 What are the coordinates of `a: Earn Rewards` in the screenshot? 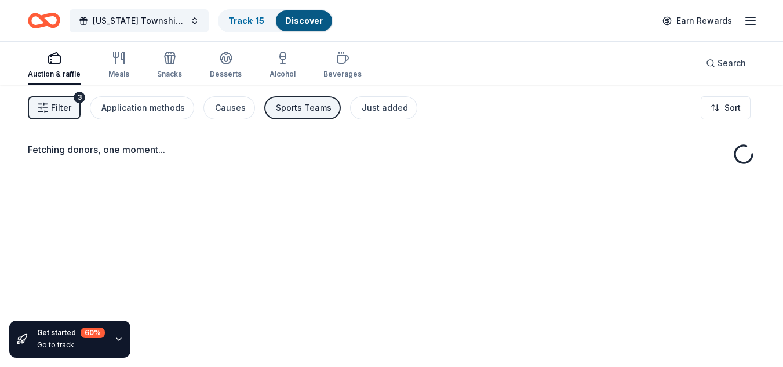 It's located at (697, 21).